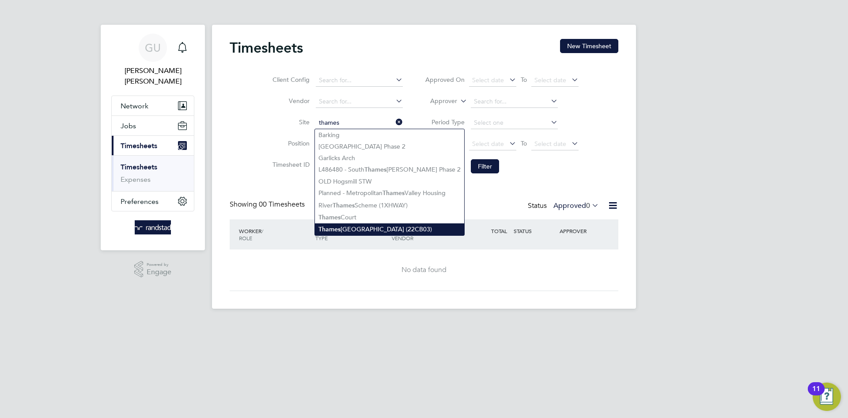  What do you see at coordinates (153, 227) in the screenshot?
I see `a: Go to home page` at bounding box center [153, 227].